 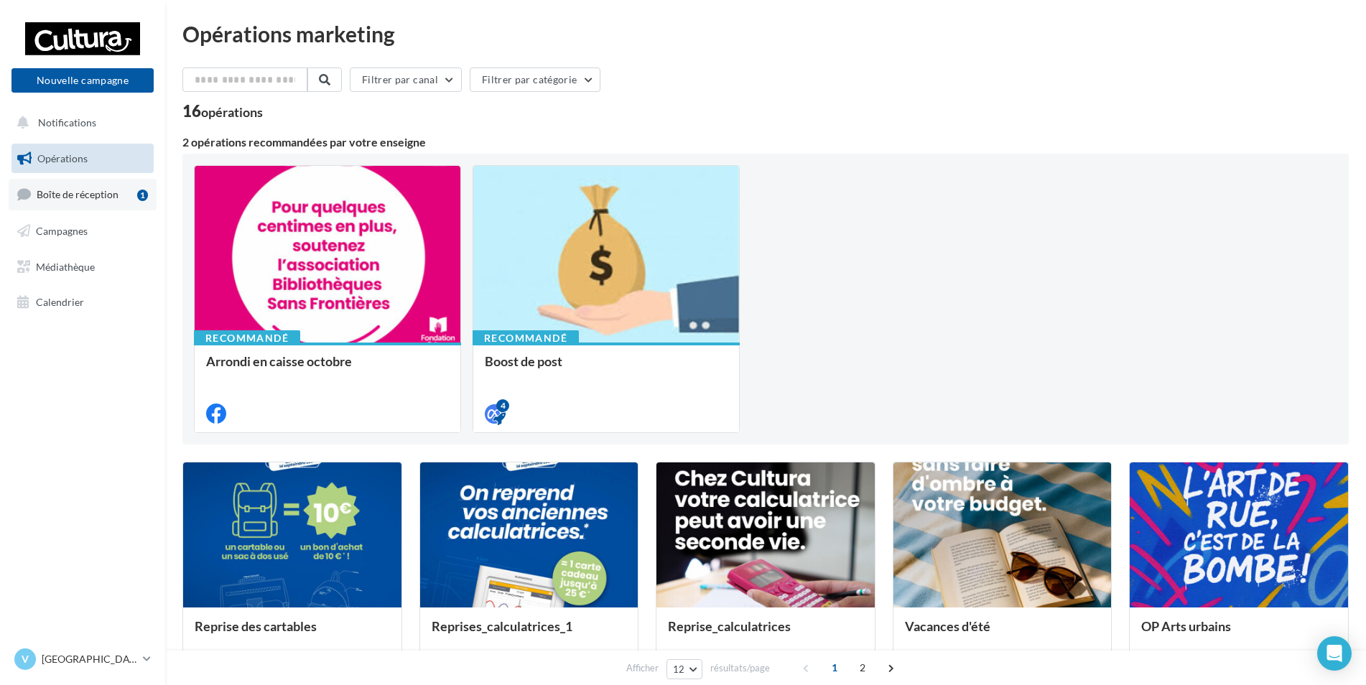 What do you see at coordinates (25, 659) in the screenshot?
I see `span: V` at bounding box center [25, 659].